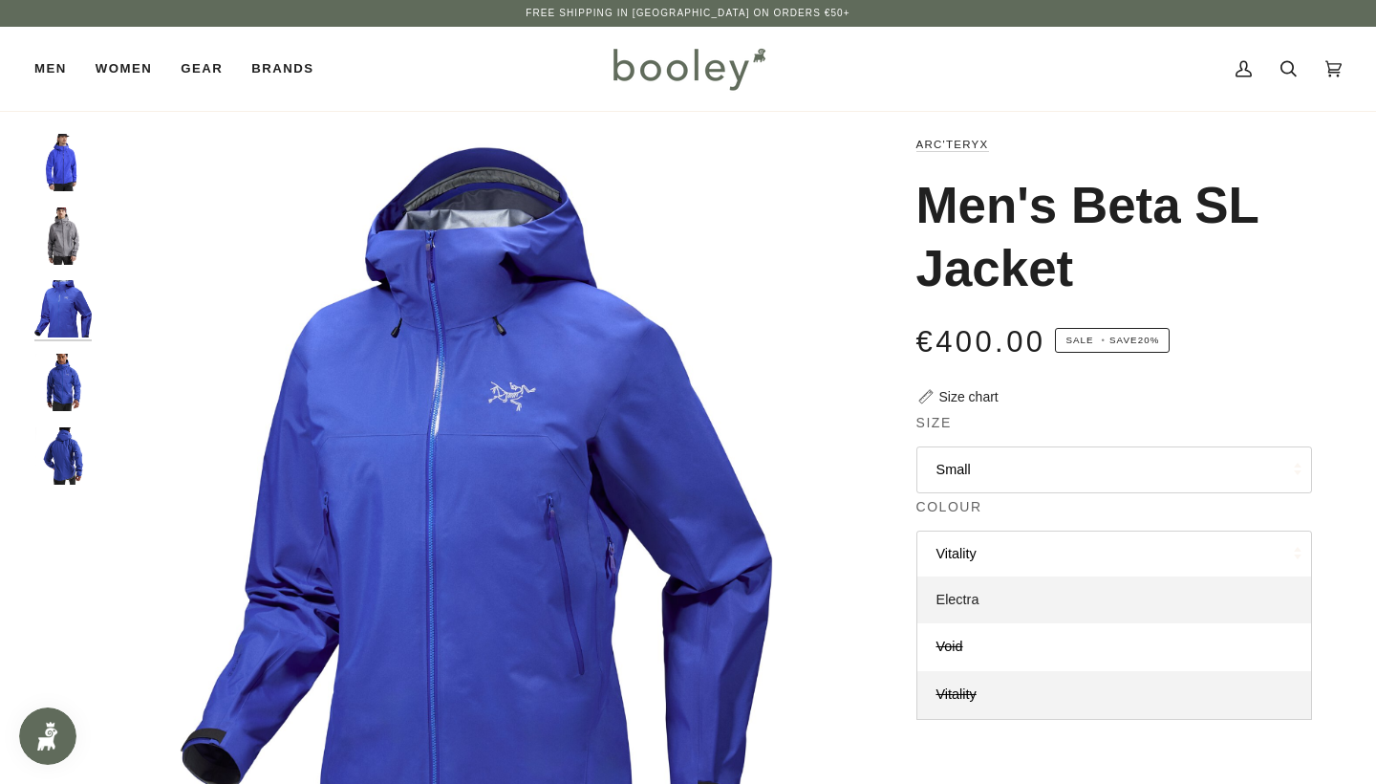 This screenshot has height=784, width=1376. What do you see at coordinates (1112, 340) in the screenshot?
I see `span: Save` at bounding box center [1112, 340].